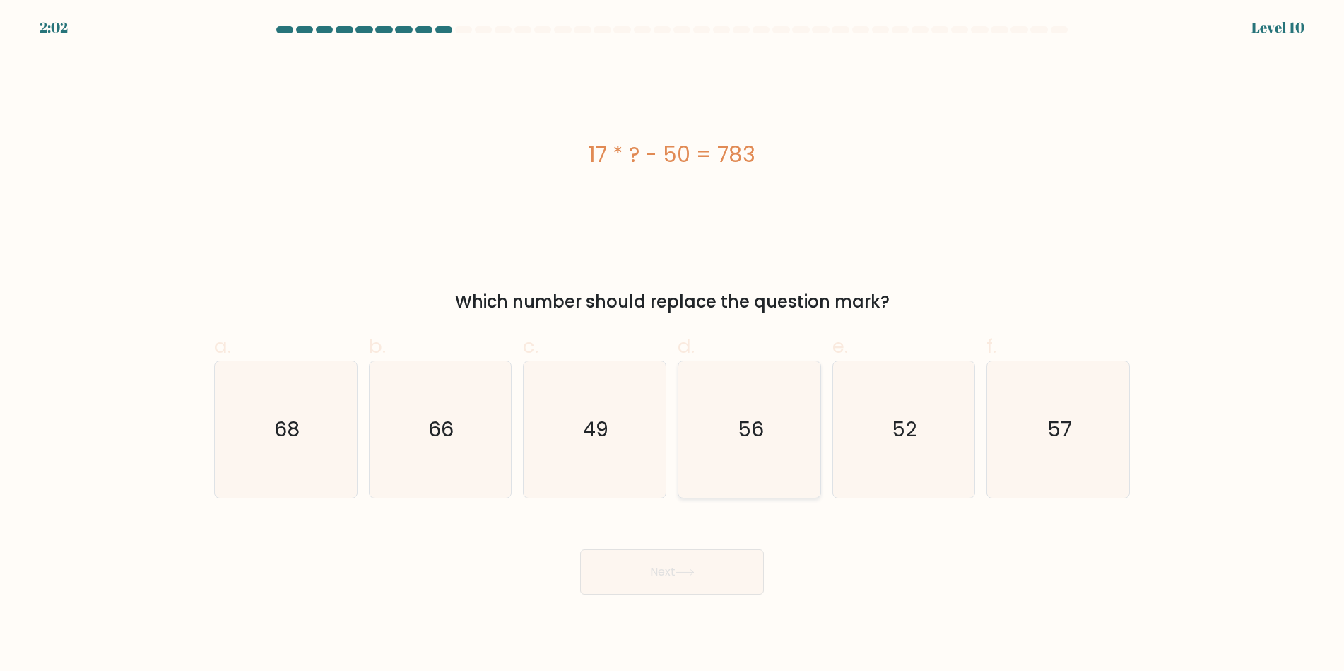 The image size is (1344, 671). I want to click on span: e., so click(840, 346).